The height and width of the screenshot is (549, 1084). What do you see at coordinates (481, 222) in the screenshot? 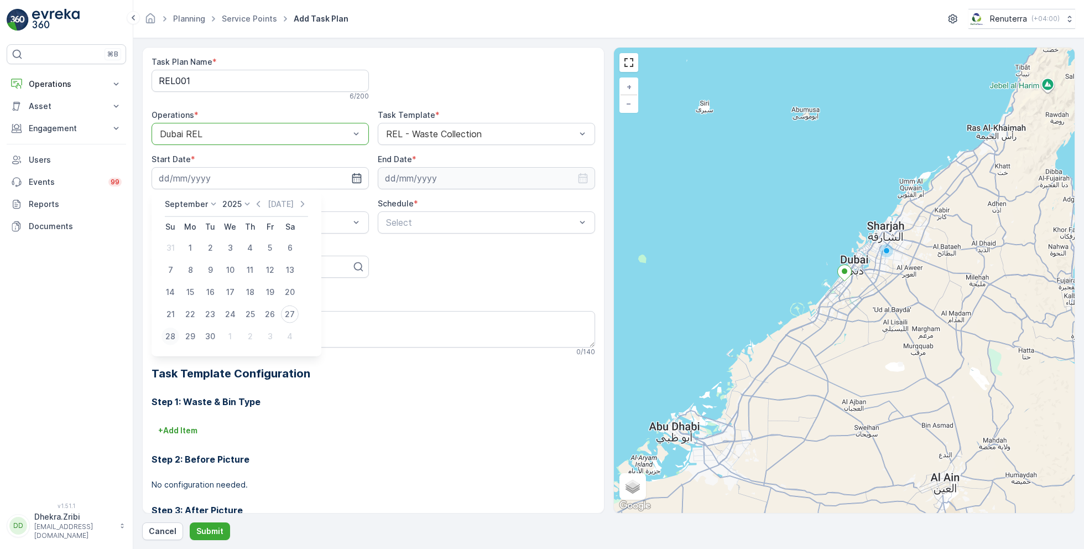
I see `p: Select` at bounding box center [481, 222].